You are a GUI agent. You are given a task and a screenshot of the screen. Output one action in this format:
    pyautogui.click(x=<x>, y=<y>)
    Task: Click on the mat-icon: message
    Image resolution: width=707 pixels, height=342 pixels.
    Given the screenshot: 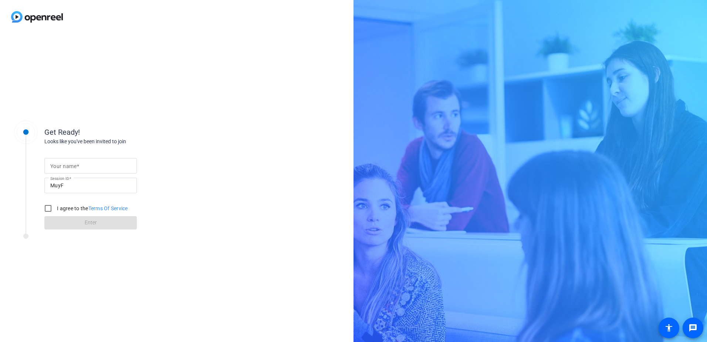 What is the action you would take?
    pyautogui.click(x=693, y=328)
    